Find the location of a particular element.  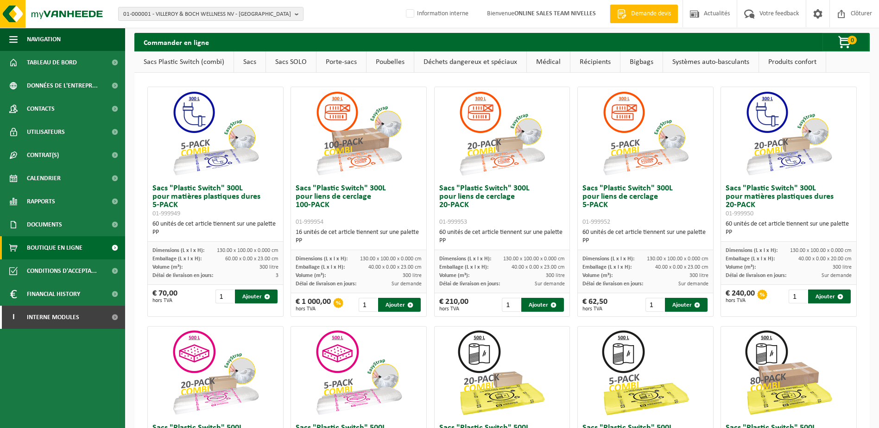

img: 01-999953 is located at coordinates (502, 133).